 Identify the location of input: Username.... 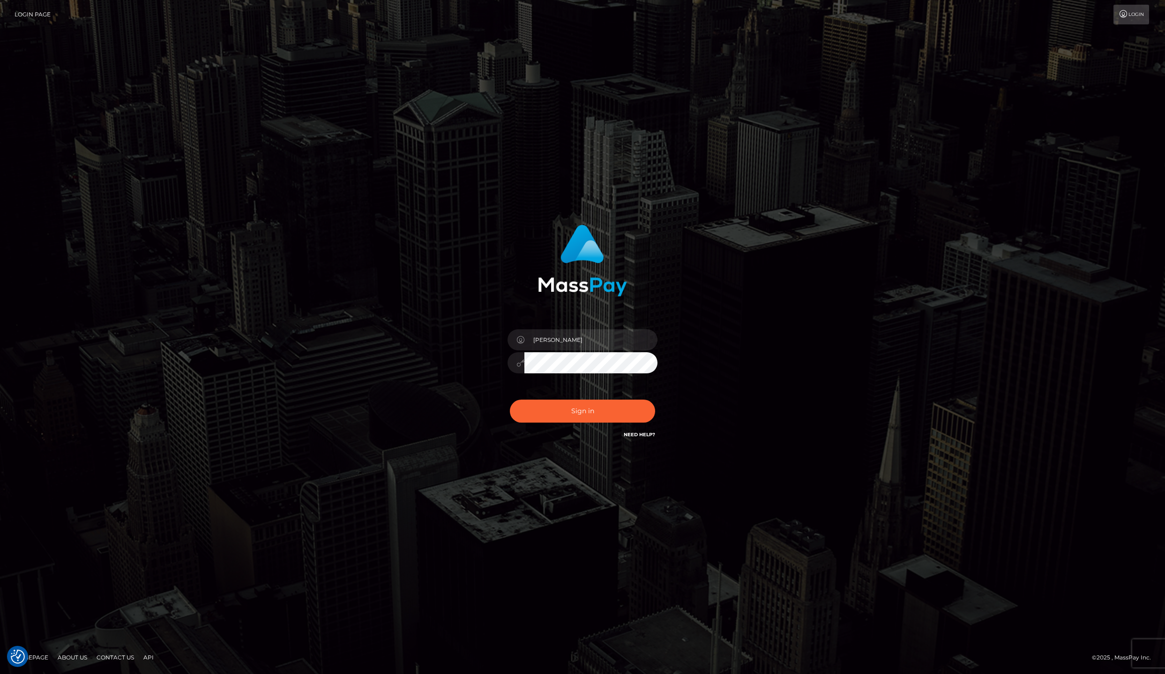
(591, 339).